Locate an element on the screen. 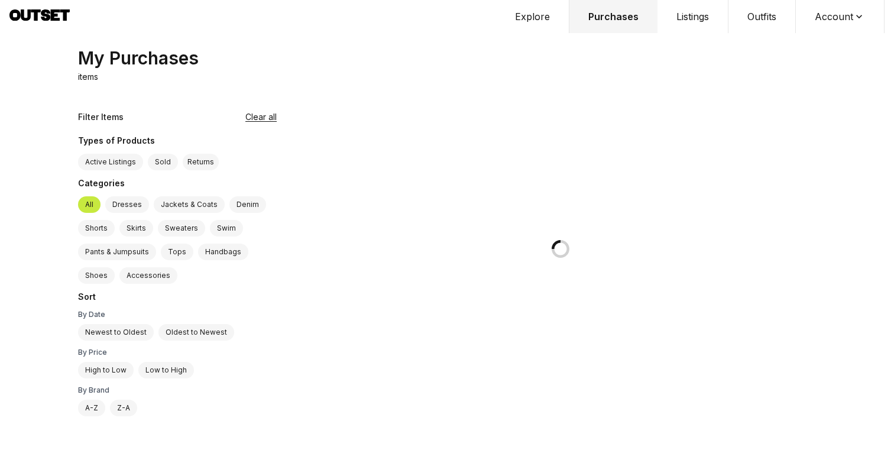 Image resolution: width=894 pixels, height=450 pixels. div: My Purchases is located at coordinates (138, 58).